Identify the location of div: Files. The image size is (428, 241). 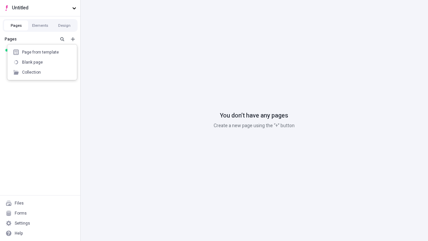
(19, 203).